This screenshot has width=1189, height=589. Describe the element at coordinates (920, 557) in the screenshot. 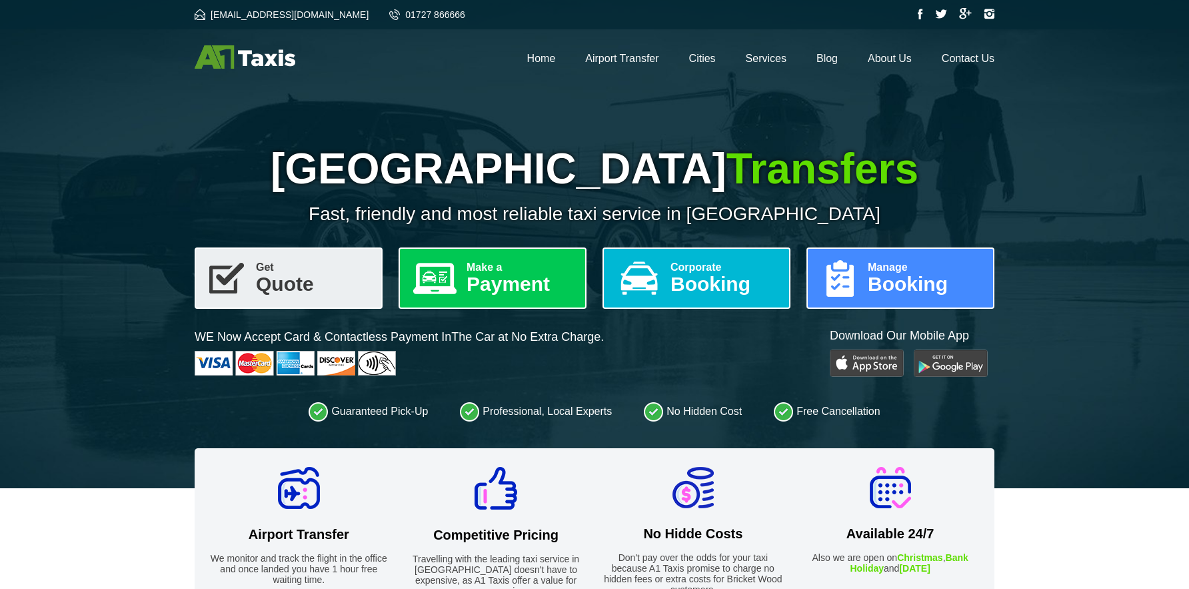

I see `strong: Christmas` at that location.